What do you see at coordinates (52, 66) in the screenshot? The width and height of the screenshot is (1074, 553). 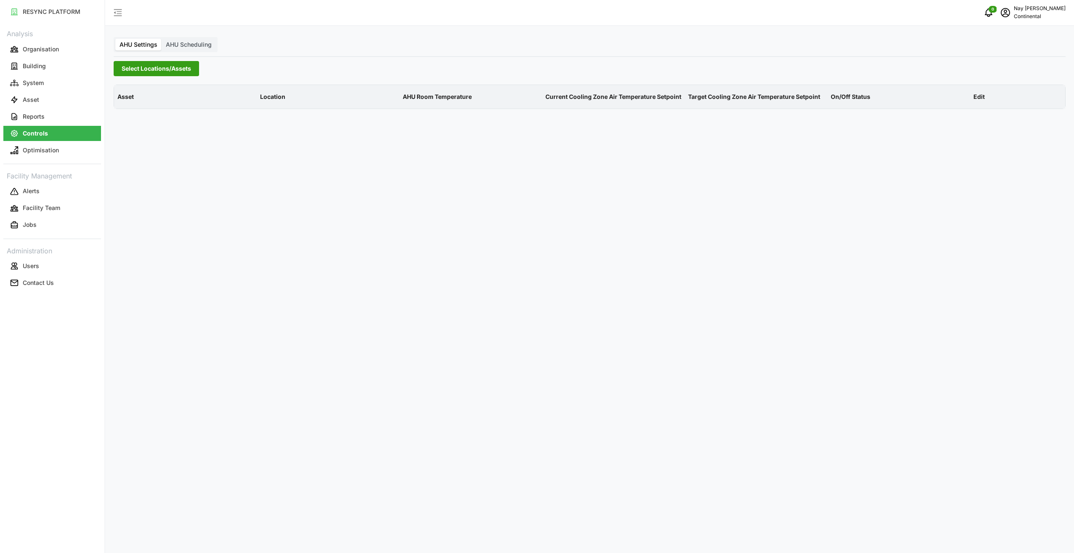 I see `a: Building` at bounding box center [52, 66].